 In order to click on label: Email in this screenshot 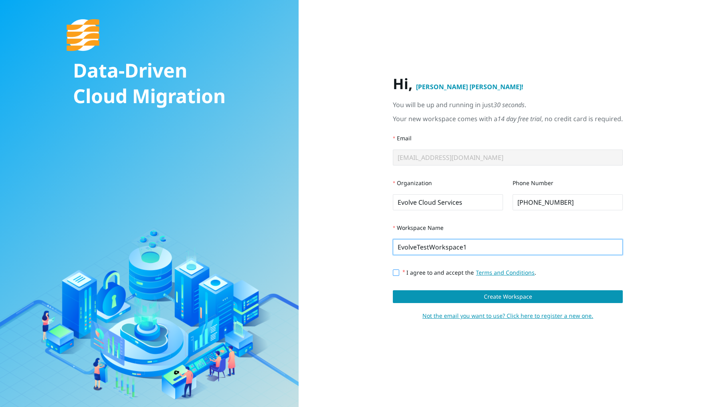, I will do `click(402, 138)`.